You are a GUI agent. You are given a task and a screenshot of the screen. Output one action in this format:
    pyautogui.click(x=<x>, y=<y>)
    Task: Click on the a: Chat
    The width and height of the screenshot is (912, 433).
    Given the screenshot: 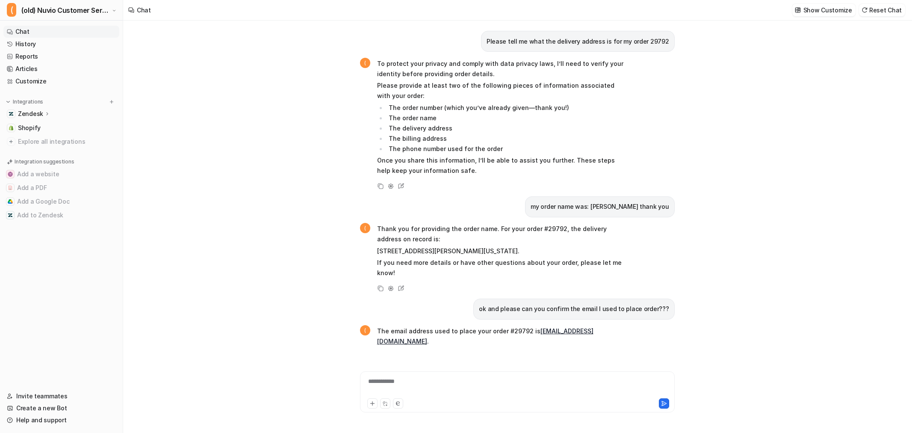 What is the action you would take?
    pyautogui.click(x=61, y=32)
    